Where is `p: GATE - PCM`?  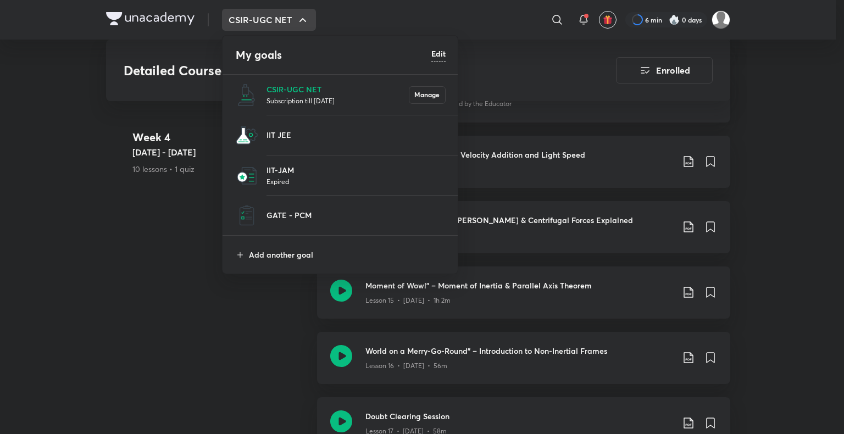 p: GATE - PCM is located at coordinates (356, 215).